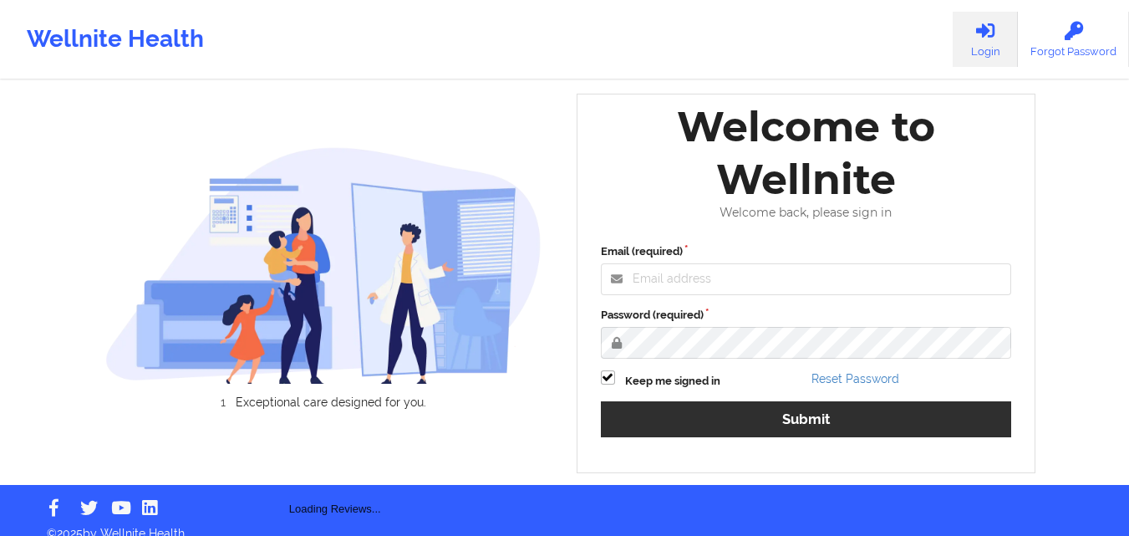 The image size is (1129, 536). What do you see at coordinates (673, 381) in the screenshot?
I see `label: Keep me signed in` at bounding box center [673, 381].